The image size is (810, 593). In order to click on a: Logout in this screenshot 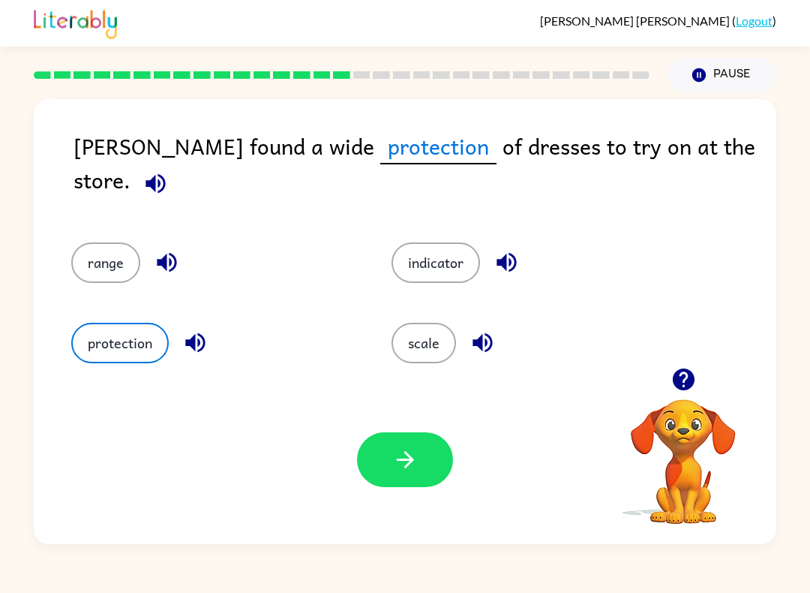, I will do `click(754, 20)`.